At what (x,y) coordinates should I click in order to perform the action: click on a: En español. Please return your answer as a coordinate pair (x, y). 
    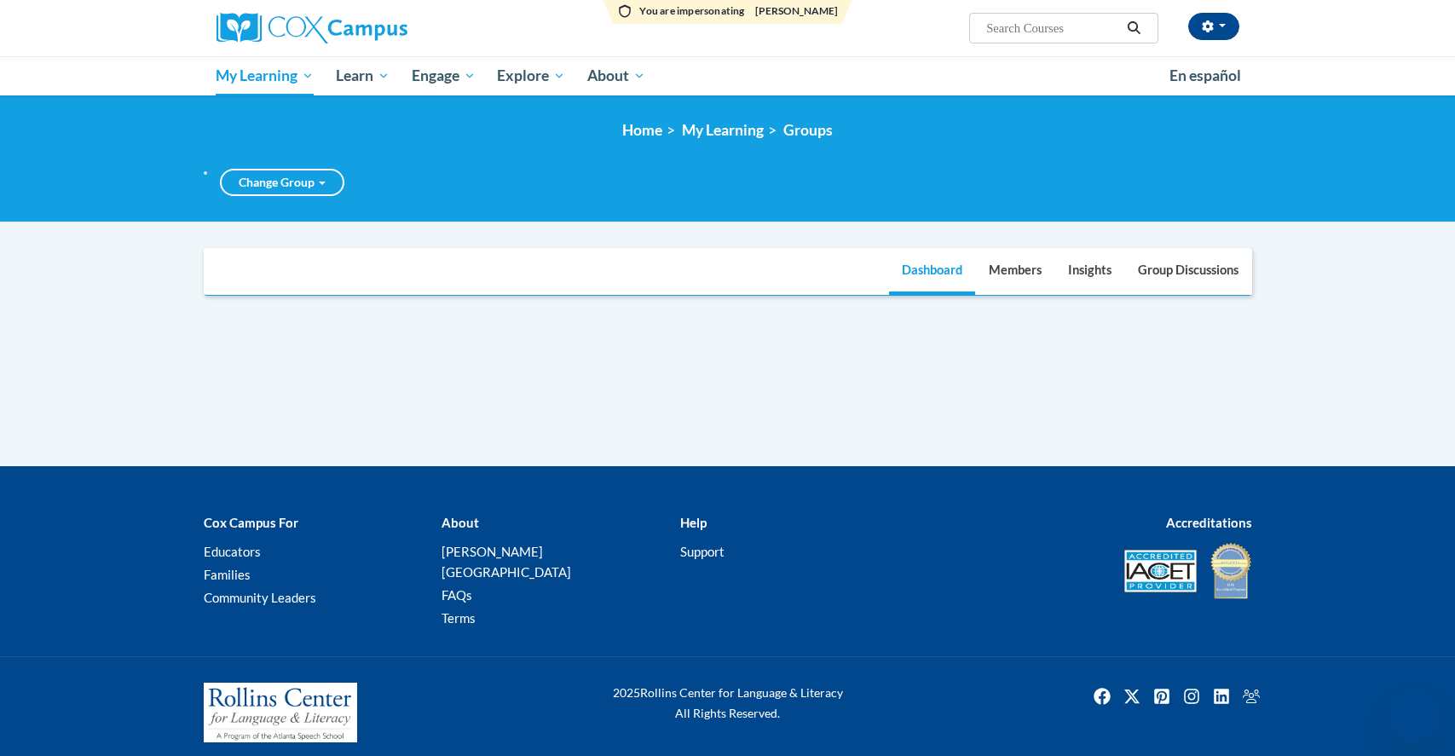
    Looking at the image, I should click on (1205, 76).